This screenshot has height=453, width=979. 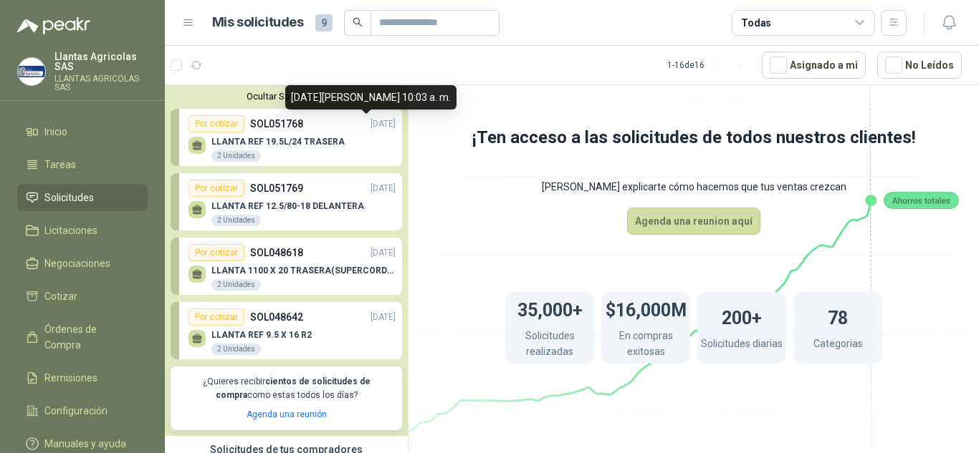 What do you see at coordinates (56, 132) in the screenshot?
I see `span: Inicio` at bounding box center [56, 132].